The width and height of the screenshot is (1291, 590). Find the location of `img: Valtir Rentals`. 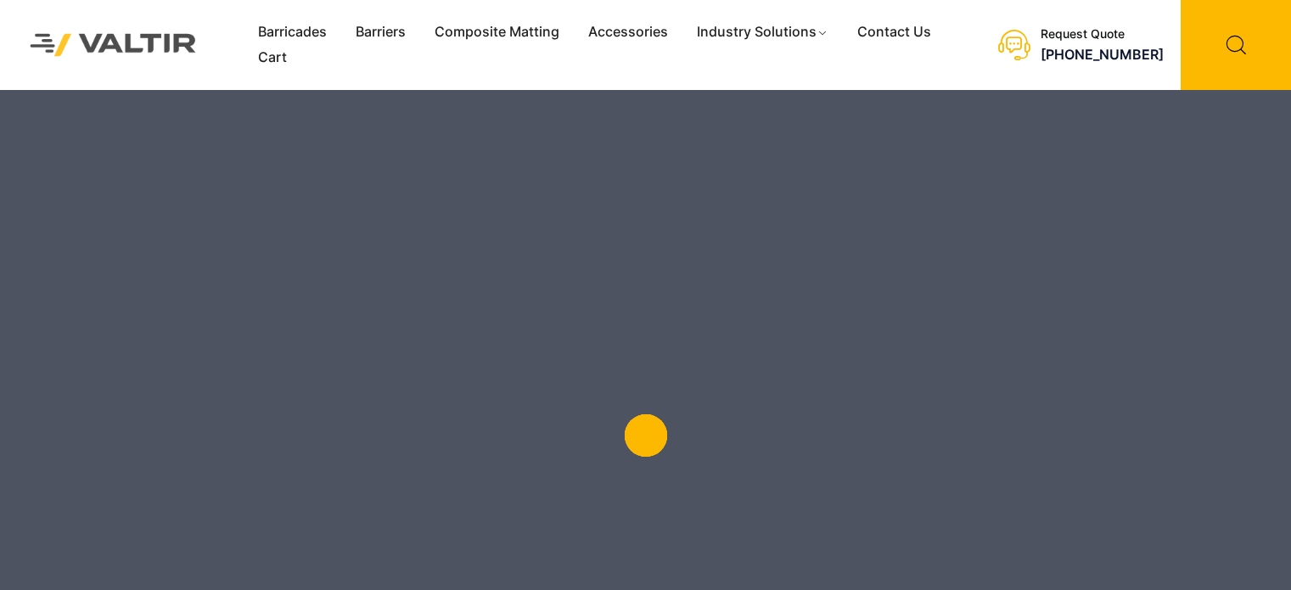

img: Valtir Rentals is located at coordinates (113, 44).